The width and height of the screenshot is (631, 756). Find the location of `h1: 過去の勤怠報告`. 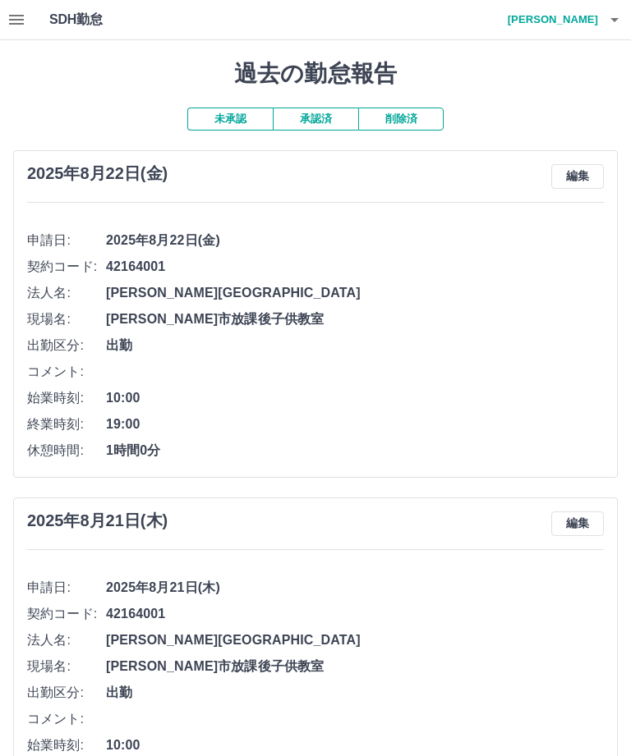

h1: 過去の勤怠報告 is located at coordinates (315, 74).